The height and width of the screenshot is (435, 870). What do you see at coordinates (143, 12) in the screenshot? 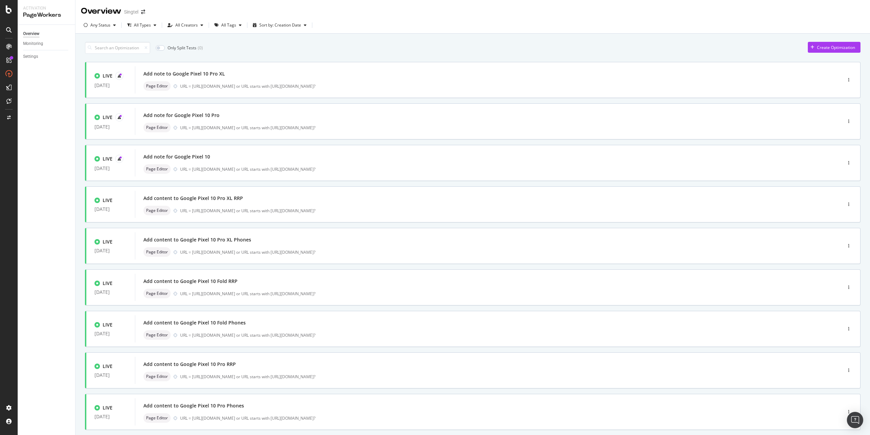
I see `div: arrow-right-arrow-left` at bounding box center [143, 12].